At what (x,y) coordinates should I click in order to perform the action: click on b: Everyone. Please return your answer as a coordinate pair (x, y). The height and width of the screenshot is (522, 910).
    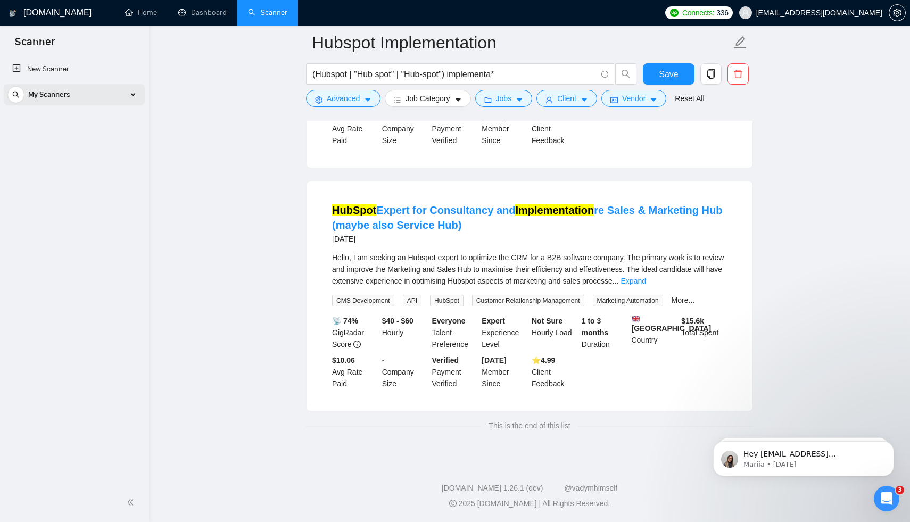
    Looking at the image, I should click on (449, 321).